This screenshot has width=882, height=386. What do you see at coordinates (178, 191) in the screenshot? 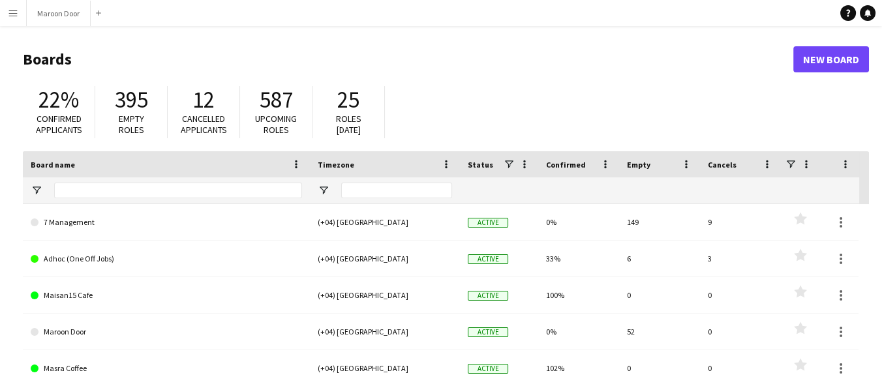
I see `input: Board name Filter Input` at bounding box center [178, 191].